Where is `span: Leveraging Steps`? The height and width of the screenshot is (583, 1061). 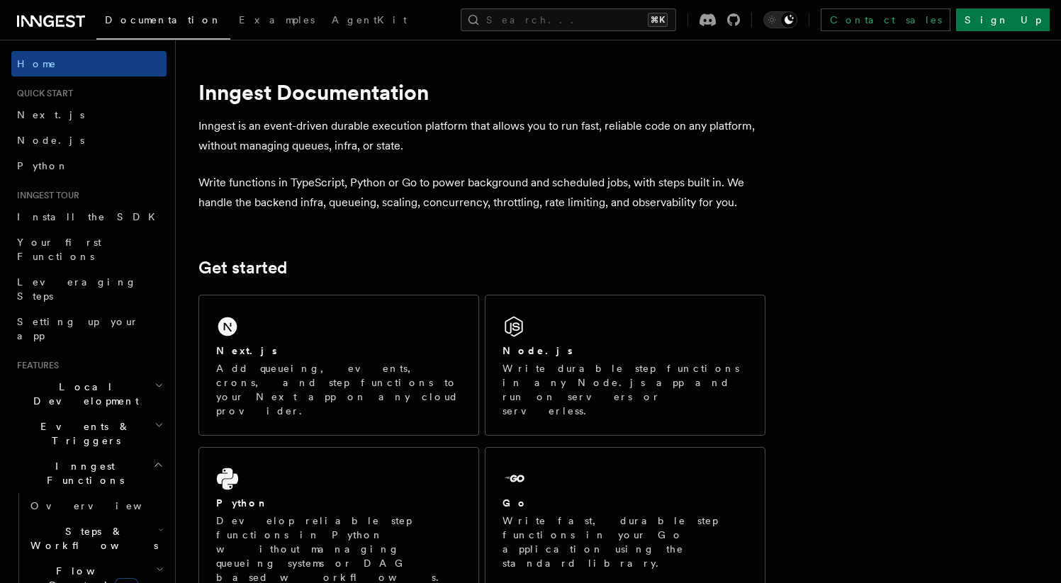
span: Leveraging Steps is located at coordinates (77, 289).